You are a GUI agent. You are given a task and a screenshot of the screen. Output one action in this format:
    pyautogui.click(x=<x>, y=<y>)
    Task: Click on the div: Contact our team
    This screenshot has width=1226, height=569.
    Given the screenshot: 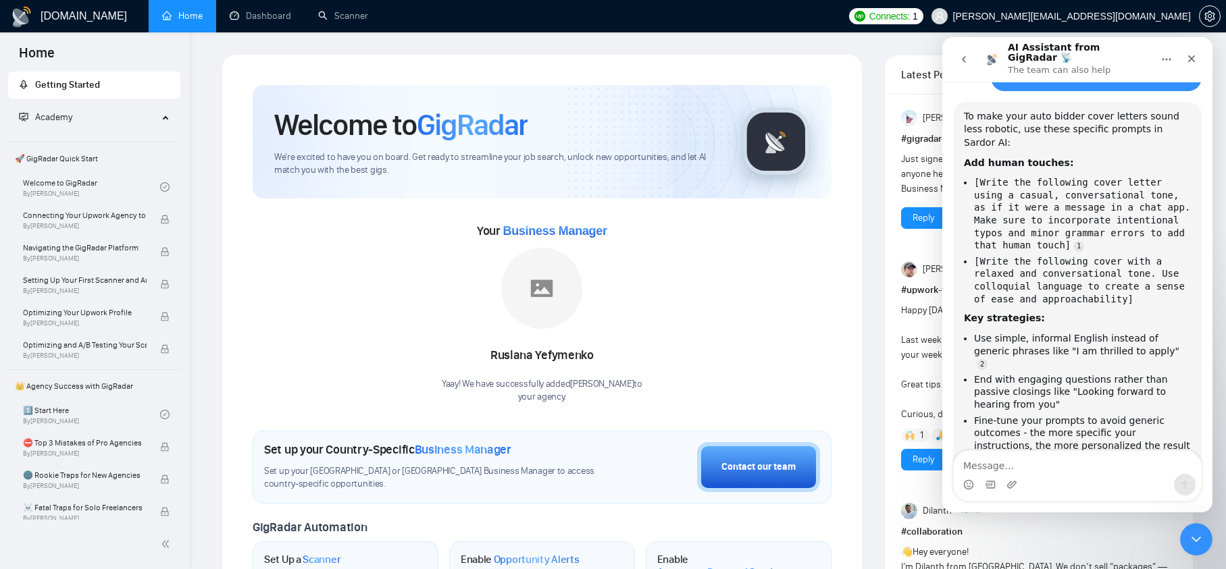 What is the action you would take?
    pyautogui.click(x=759, y=467)
    